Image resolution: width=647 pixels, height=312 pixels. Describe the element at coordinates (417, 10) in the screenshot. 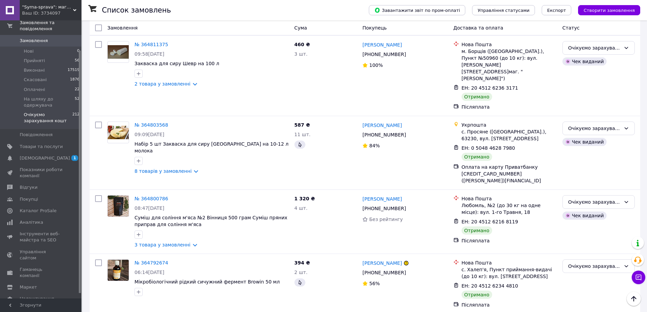

I see `button: Завантажити звіт по пром-оплаті` at that location.